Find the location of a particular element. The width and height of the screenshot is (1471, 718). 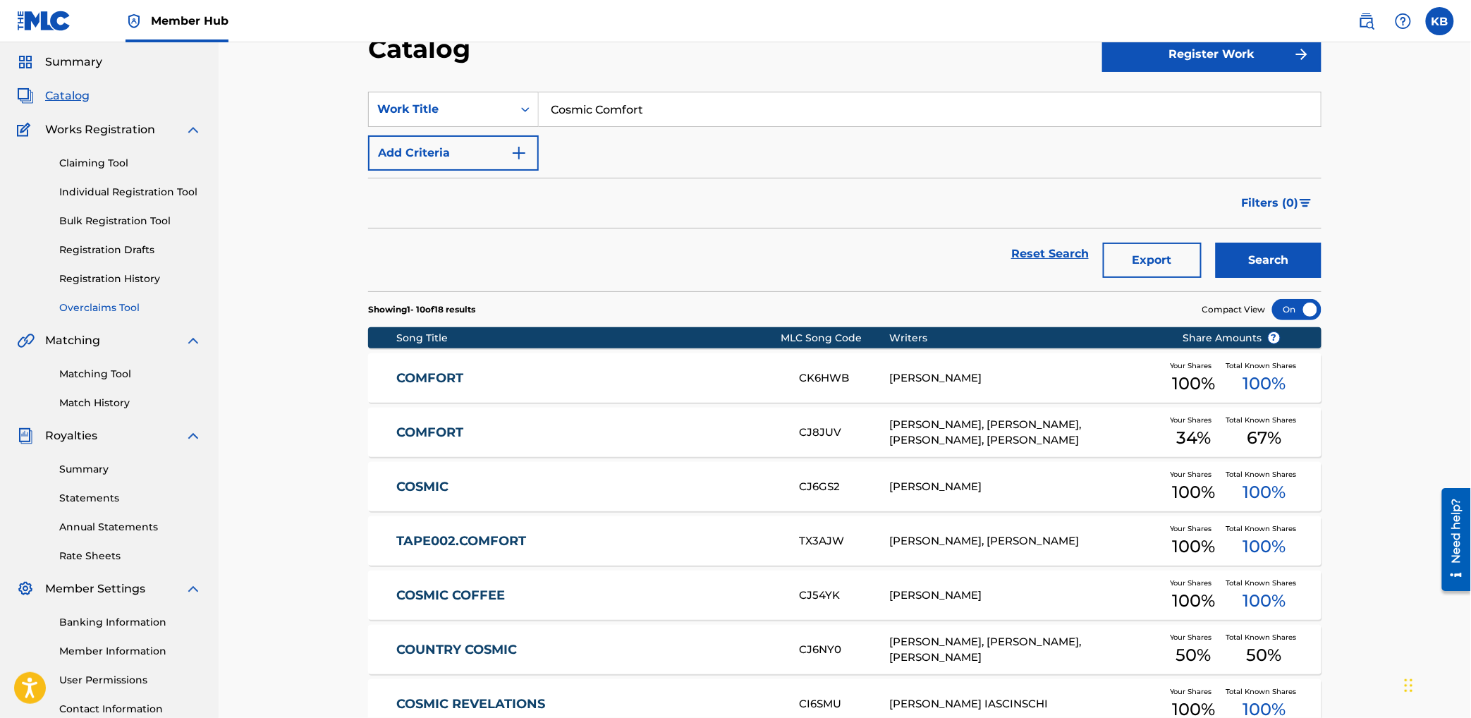

div: CJ6NY0 is located at coordinates (844, 650).